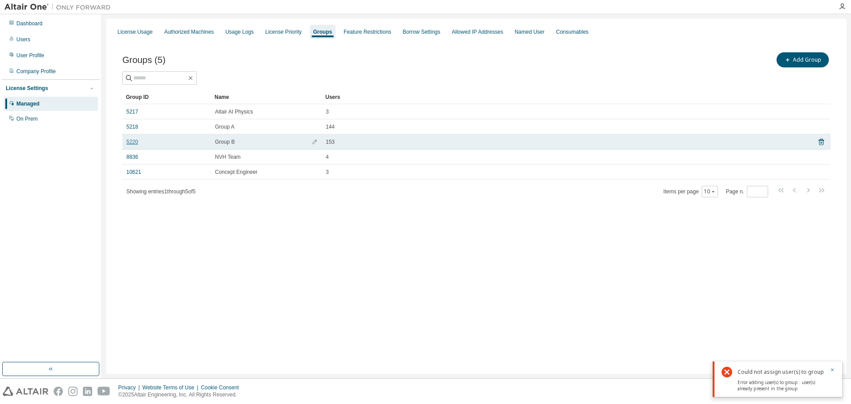 The height and width of the screenshot is (404, 851). I want to click on a: 5220, so click(132, 142).